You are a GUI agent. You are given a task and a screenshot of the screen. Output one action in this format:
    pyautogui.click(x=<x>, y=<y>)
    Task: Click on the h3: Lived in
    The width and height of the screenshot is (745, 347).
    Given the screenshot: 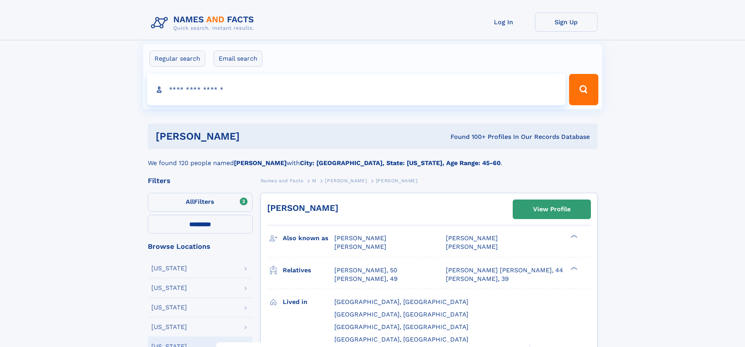 What is the action you would take?
    pyautogui.click(x=308, y=302)
    